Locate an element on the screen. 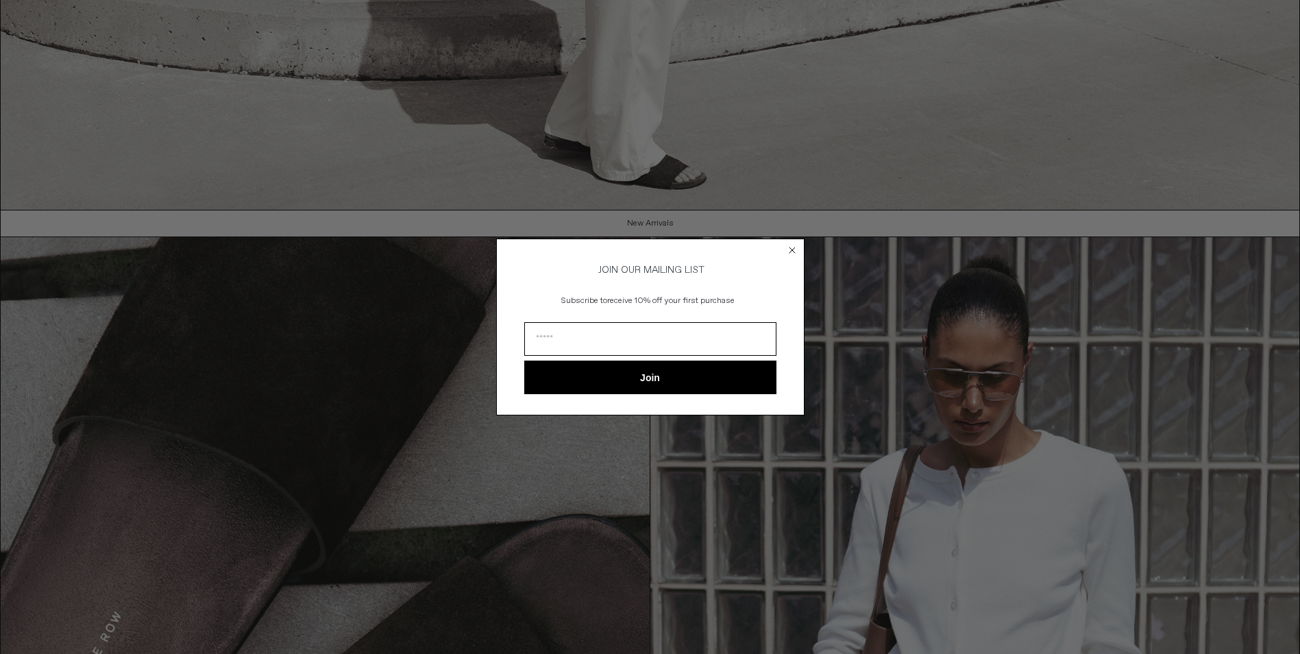  span: Subscribe to is located at coordinates (584, 301).